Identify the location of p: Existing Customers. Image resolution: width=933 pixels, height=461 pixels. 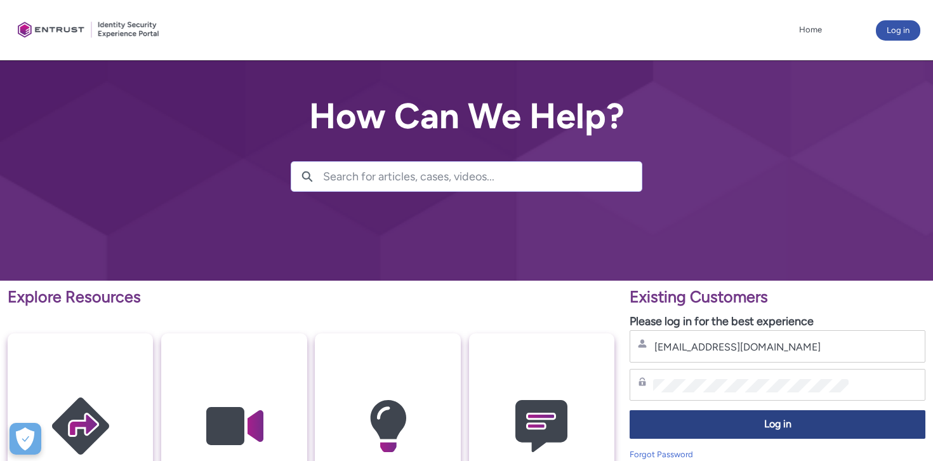
(777, 297).